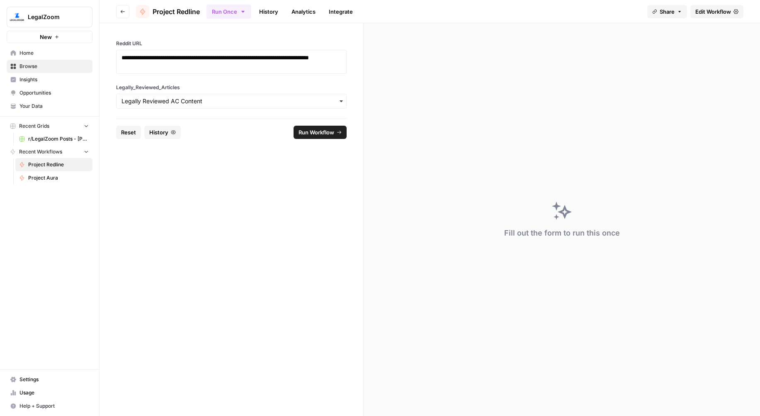 Image resolution: width=760 pixels, height=416 pixels. I want to click on a: Edit Workflow, so click(717, 12).